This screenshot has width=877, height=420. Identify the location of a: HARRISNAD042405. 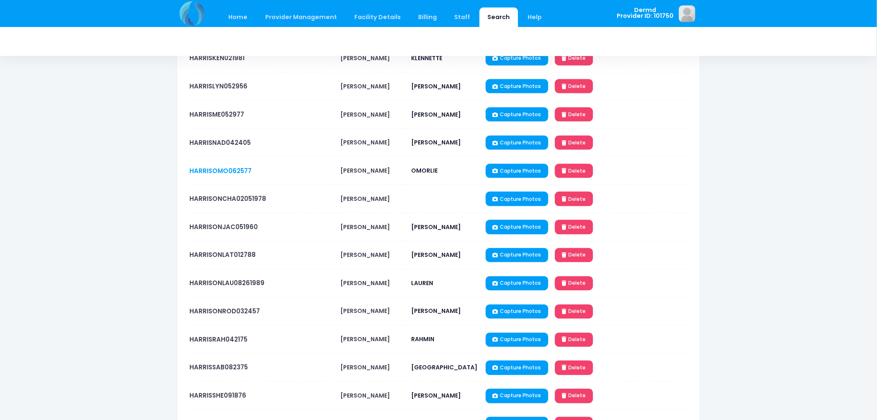
(220, 142).